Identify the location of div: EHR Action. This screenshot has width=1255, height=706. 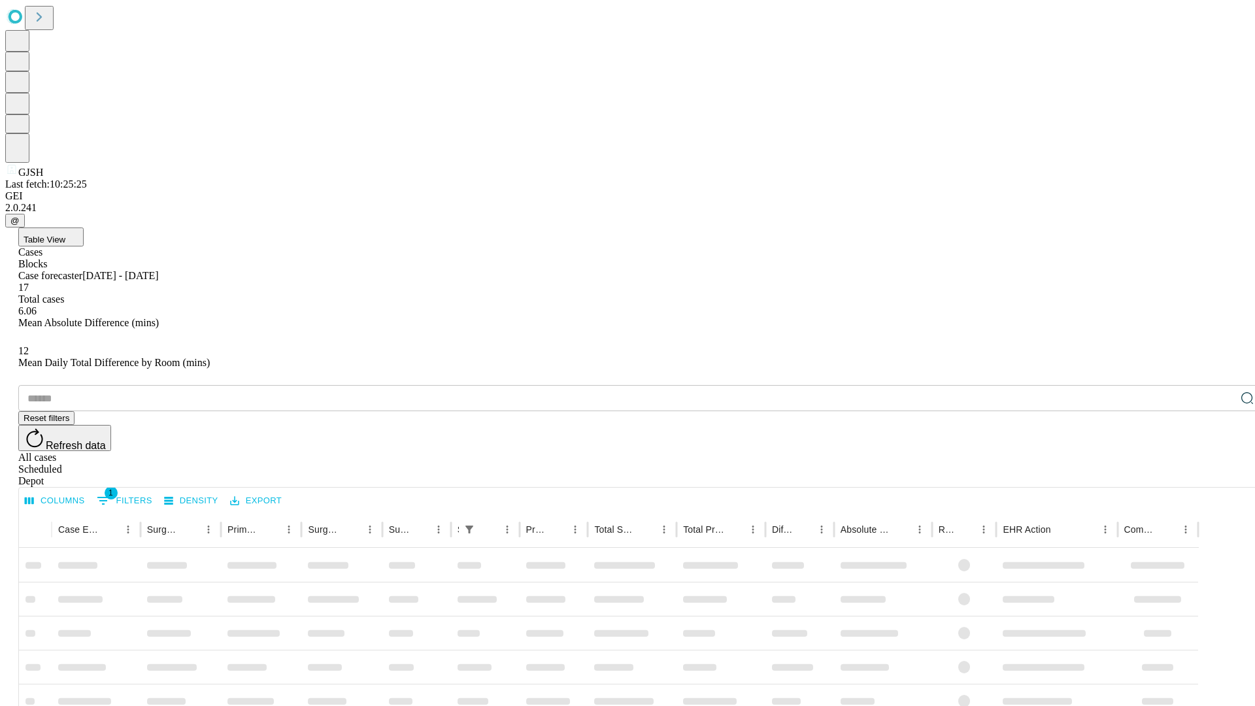
(1026, 529).